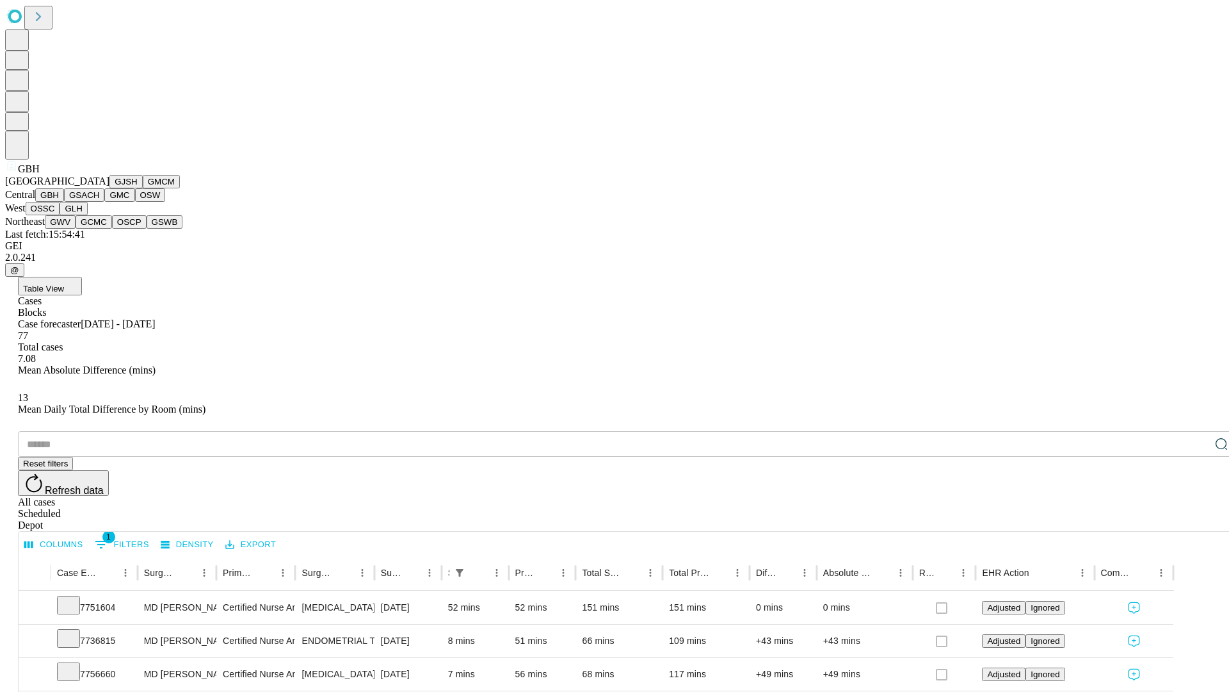 This screenshot has height=692, width=1229. What do you see at coordinates (165, 222) in the screenshot?
I see `button: GSWB` at bounding box center [165, 222].